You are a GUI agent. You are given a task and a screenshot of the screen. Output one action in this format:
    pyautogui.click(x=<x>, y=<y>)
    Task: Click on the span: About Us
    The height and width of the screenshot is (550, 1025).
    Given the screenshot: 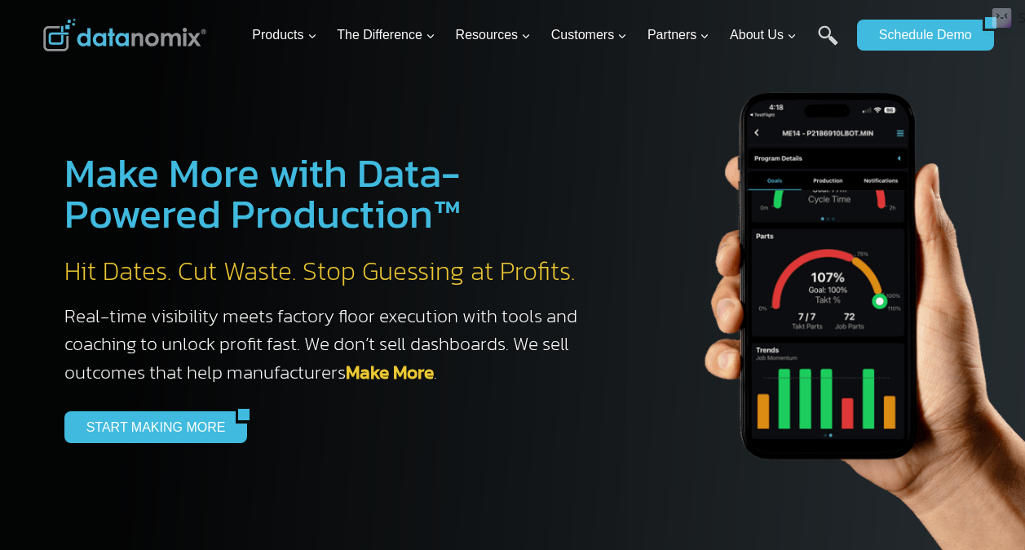 What is the action you would take?
    pyautogui.click(x=763, y=35)
    